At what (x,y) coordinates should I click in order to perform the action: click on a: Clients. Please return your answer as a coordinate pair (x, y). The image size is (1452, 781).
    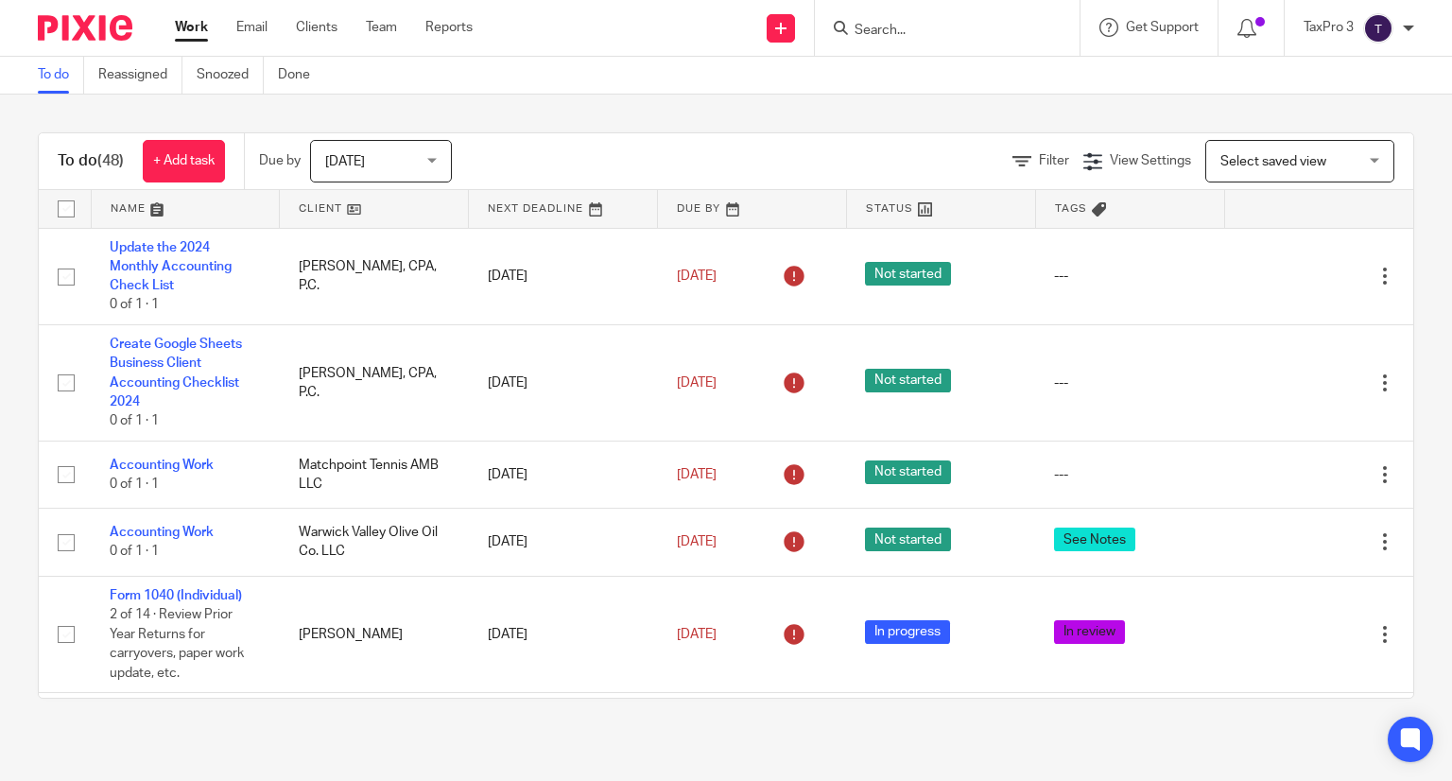
    Looking at the image, I should click on (317, 27).